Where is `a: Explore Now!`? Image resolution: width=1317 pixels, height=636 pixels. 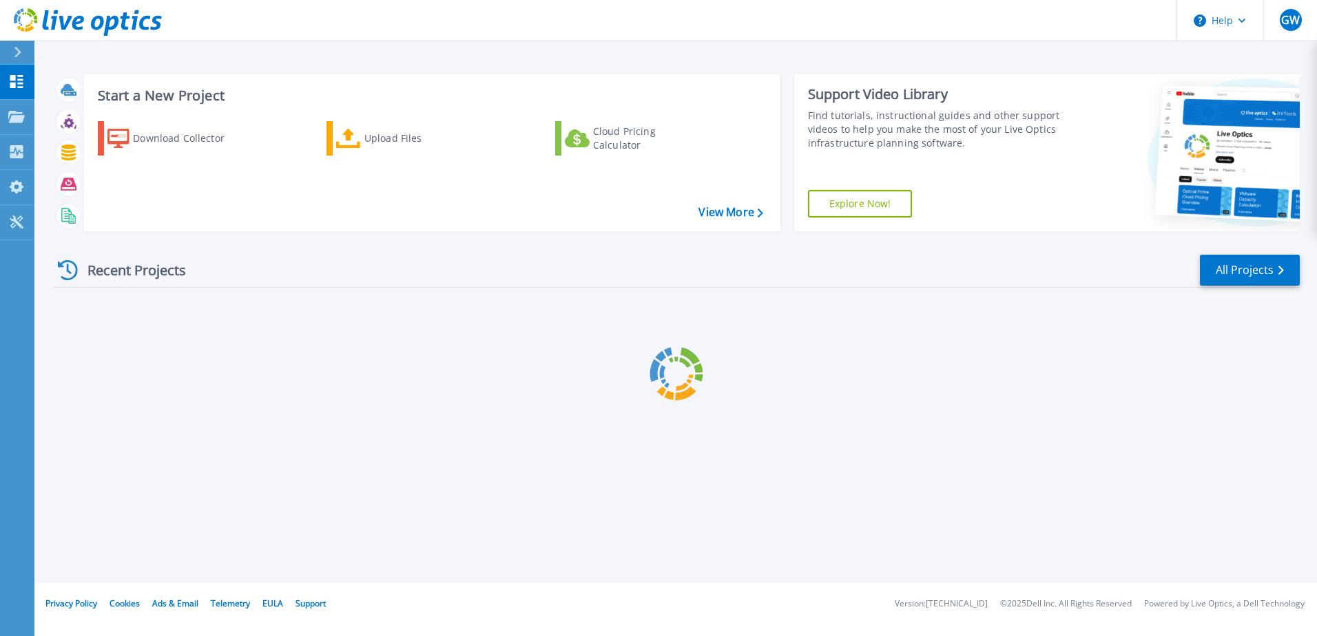 a: Explore Now! is located at coordinates (860, 204).